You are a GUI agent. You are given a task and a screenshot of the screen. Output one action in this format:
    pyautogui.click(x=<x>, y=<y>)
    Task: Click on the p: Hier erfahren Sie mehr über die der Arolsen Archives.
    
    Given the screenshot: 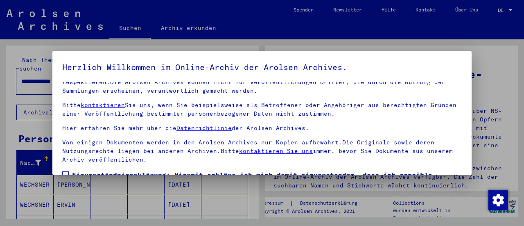 What is the action you would take?
    pyautogui.click(x=262, y=128)
    